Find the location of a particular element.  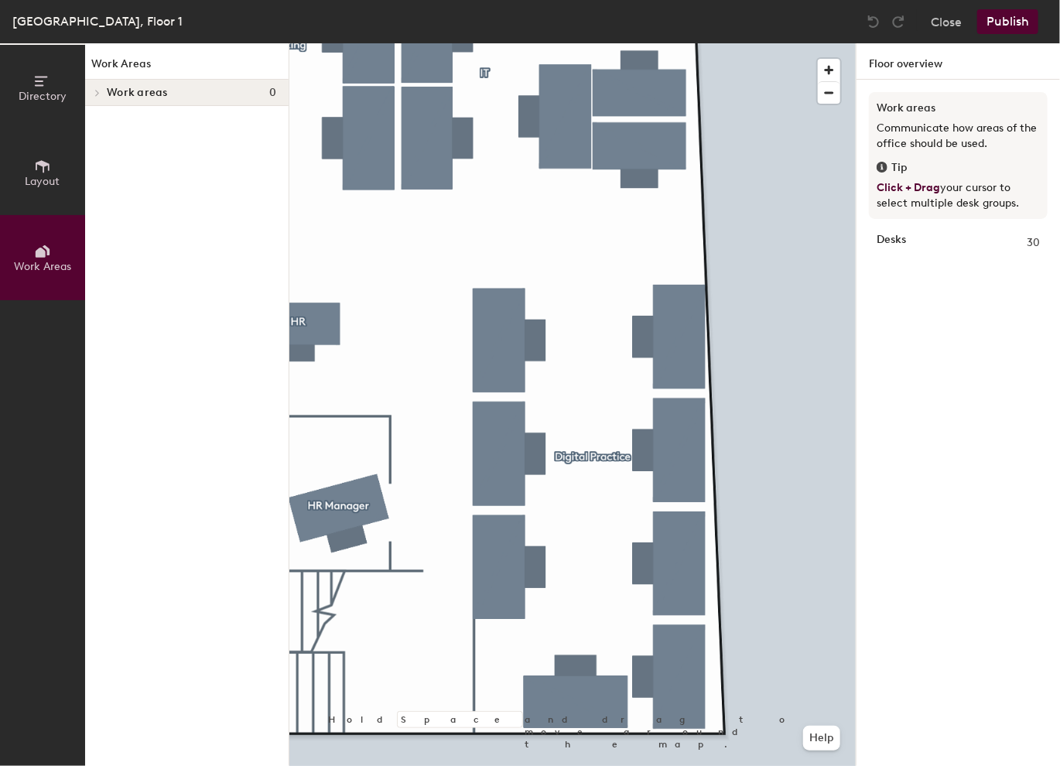

img: Redo is located at coordinates (899, 22).